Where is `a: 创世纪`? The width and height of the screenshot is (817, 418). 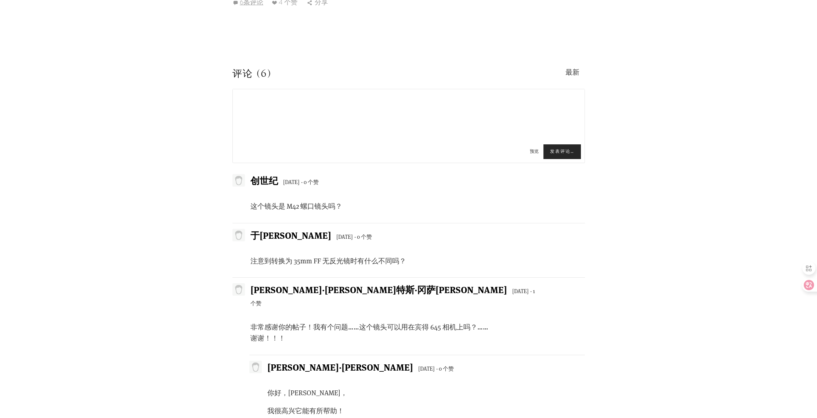 a: 创世纪 is located at coordinates (267, 181).